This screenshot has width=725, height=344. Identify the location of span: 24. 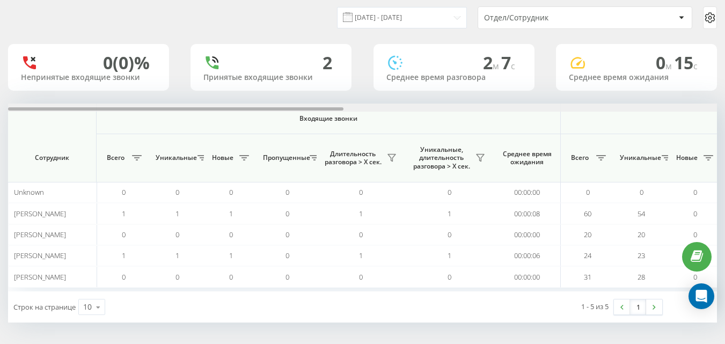
(588, 256).